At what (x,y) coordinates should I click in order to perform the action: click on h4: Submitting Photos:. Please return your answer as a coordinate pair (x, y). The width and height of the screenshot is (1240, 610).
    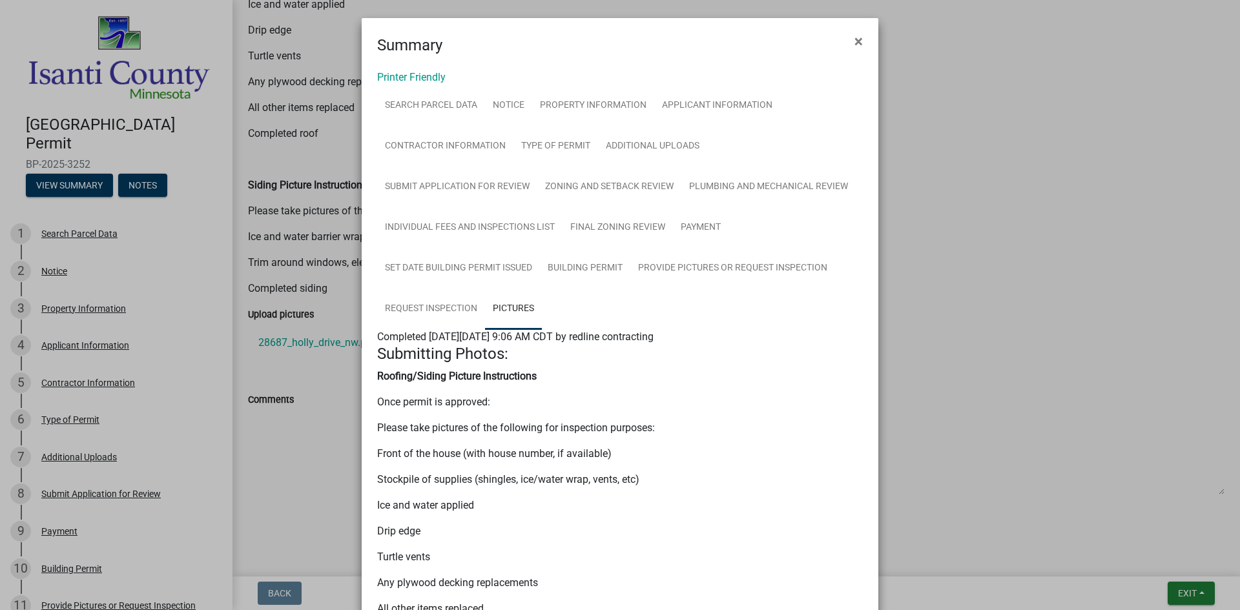
    Looking at the image, I should click on (620, 354).